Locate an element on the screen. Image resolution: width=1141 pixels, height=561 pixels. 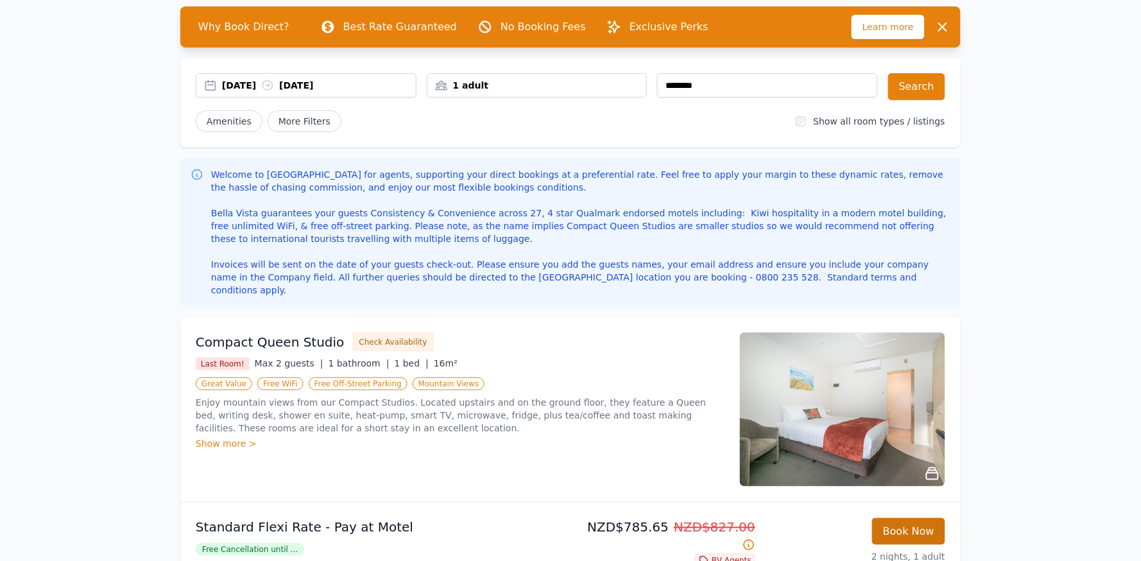
span: Amenities is located at coordinates (229, 121).